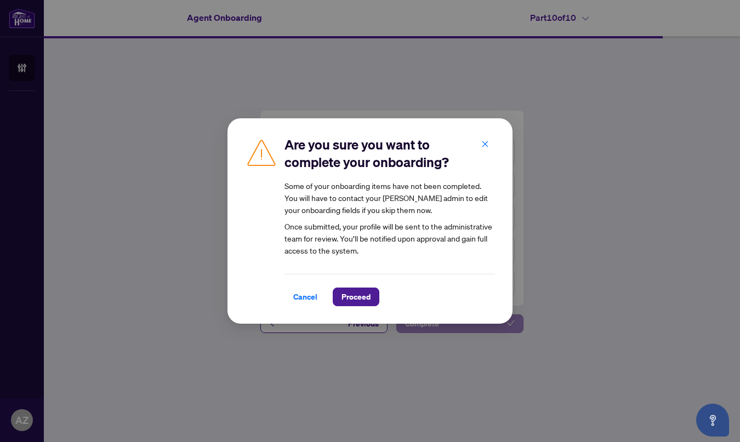  Describe the element at coordinates (390, 218) in the screenshot. I see `article: Once submitted, your profile will be sent to the administrative team for review. You’ll be notifi...` at that location.